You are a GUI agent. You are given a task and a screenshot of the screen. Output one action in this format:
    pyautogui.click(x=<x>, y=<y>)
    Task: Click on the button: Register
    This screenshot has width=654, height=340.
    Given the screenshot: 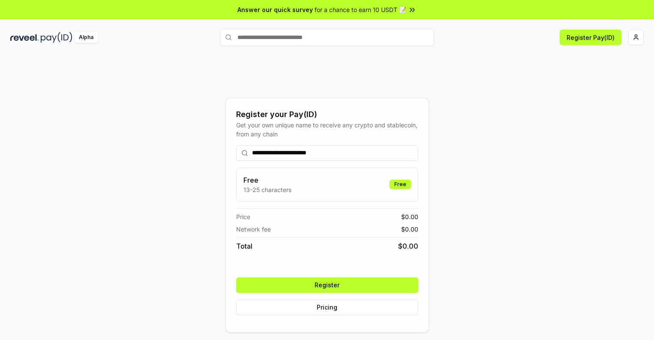 What is the action you would take?
    pyautogui.click(x=327, y=285)
    